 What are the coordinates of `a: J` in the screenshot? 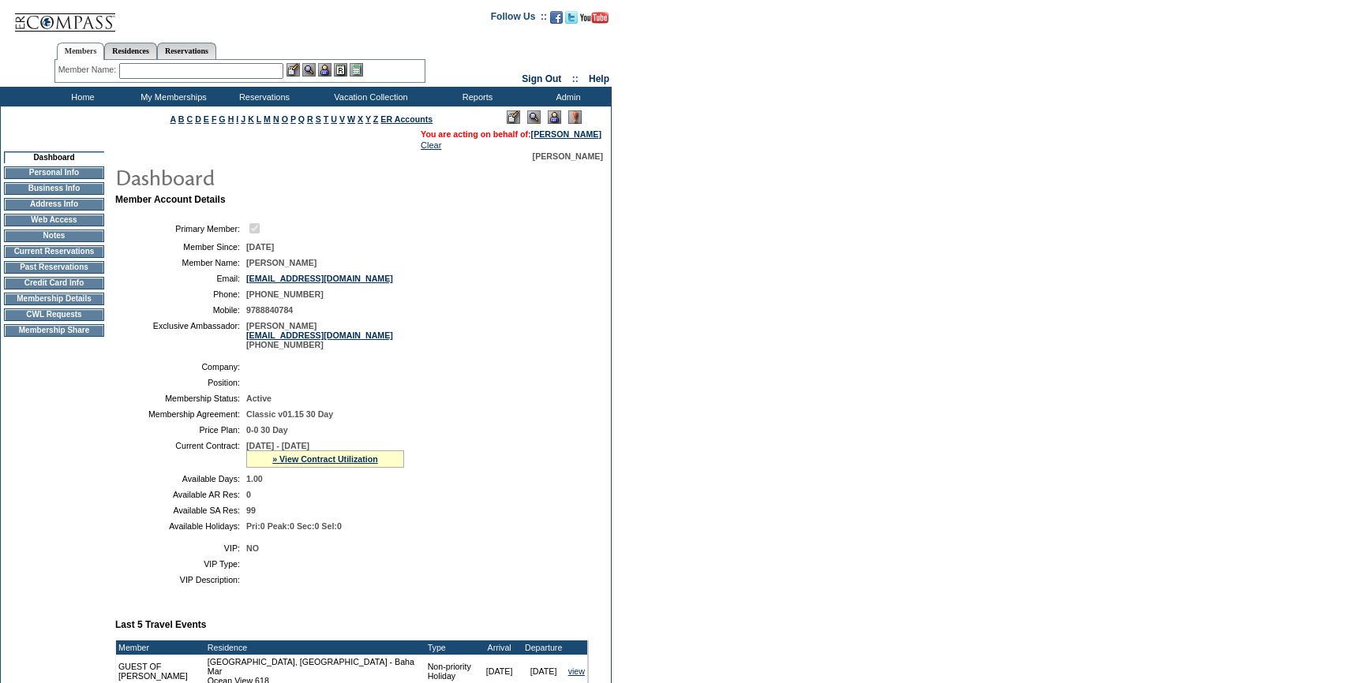 It's located at (243, 119).